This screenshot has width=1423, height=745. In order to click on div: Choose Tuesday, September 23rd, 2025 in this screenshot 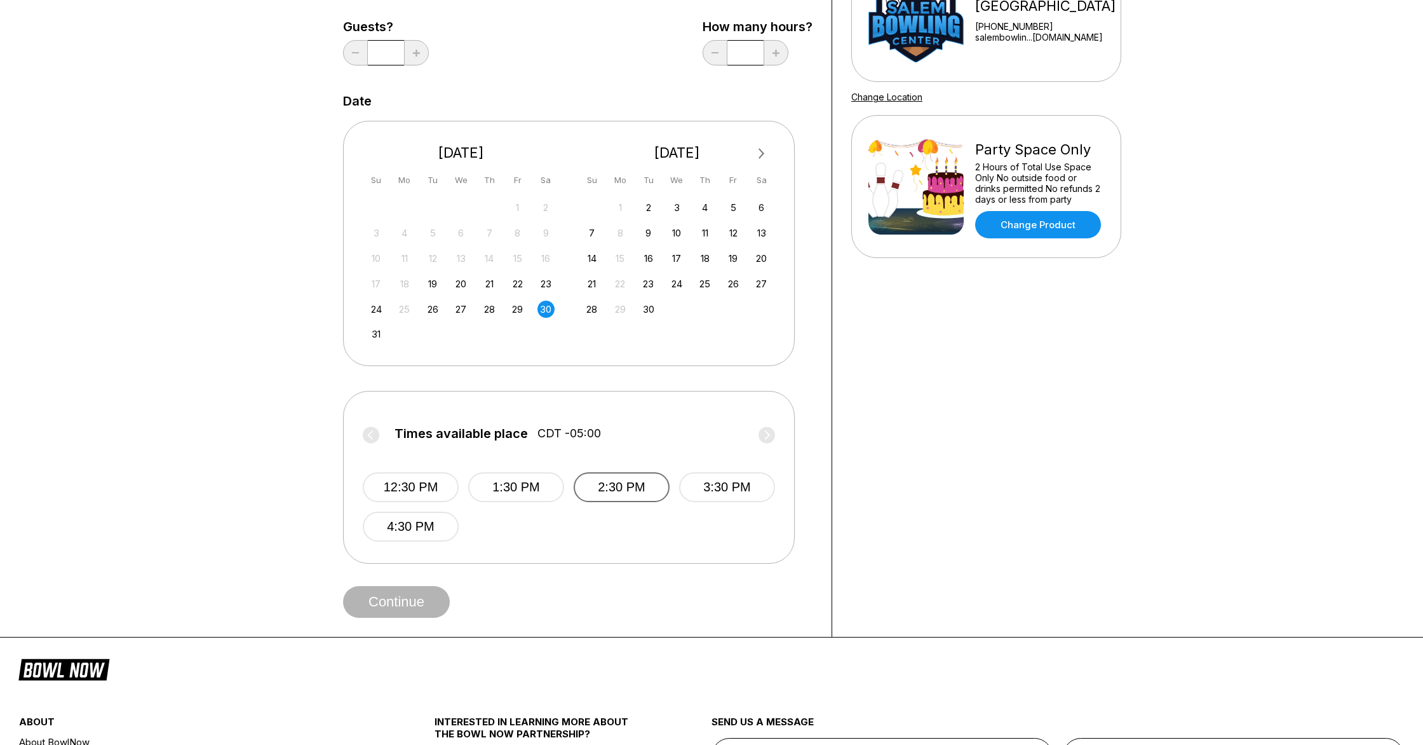, I will do `click(648, 283)`.